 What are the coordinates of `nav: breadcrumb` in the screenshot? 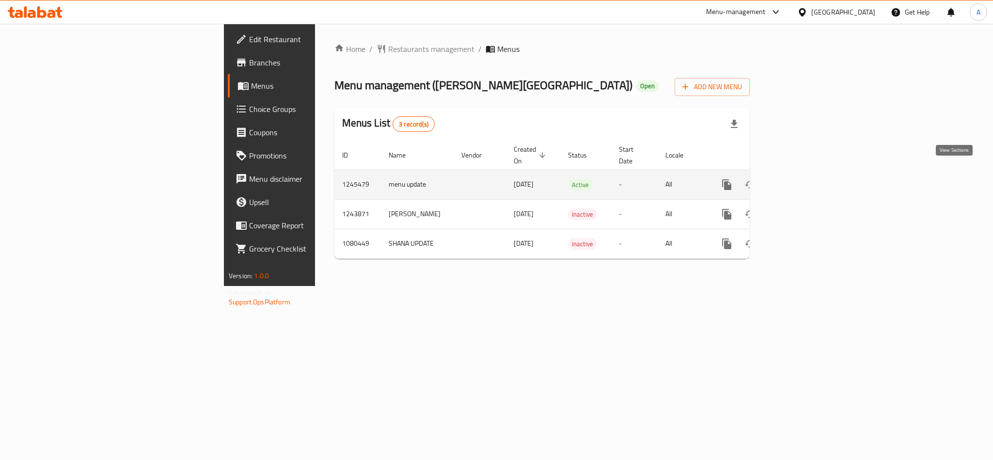 It's located at (542, 49).